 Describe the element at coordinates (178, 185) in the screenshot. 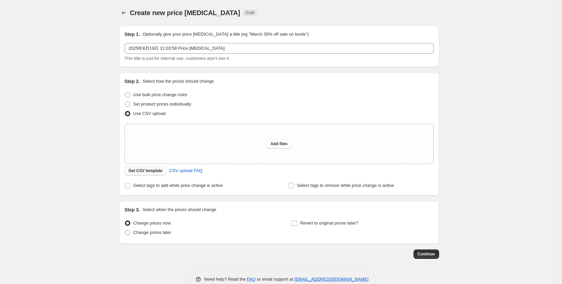

I see `span: Select tags to add while price change is active` at that location.